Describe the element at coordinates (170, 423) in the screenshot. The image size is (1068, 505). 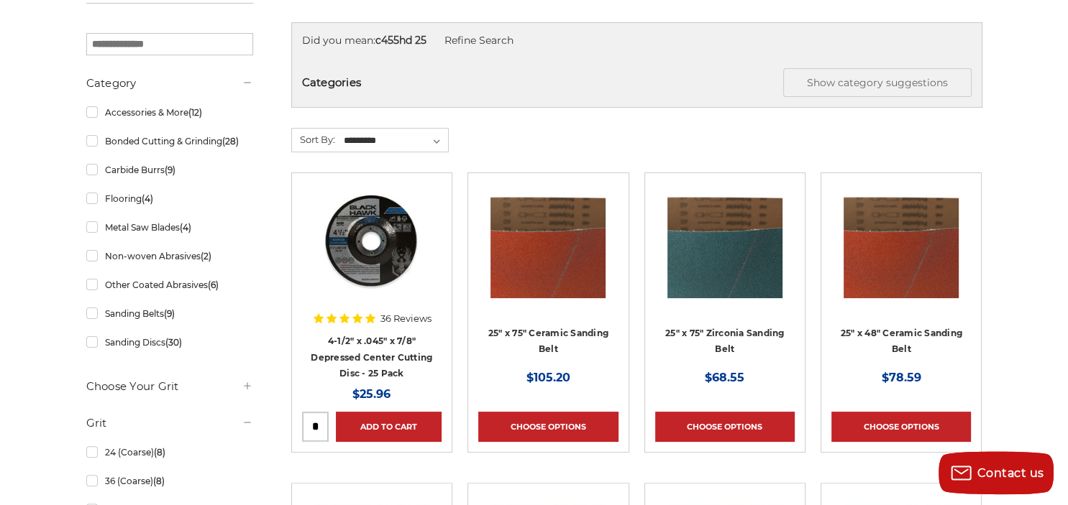
I see `h5: Grit` at that location.